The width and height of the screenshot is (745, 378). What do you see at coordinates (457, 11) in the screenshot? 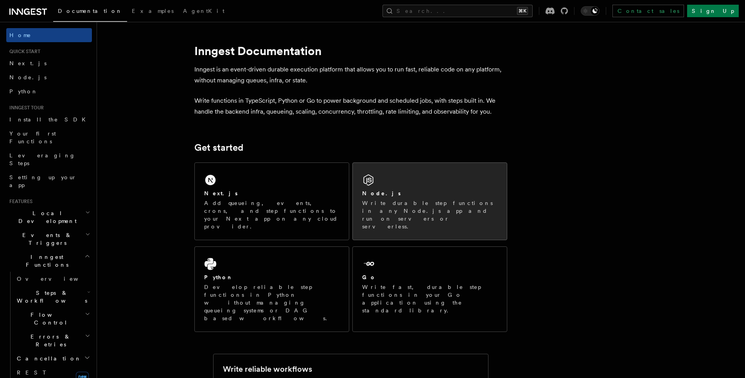
I see `button: Search...⌘K` at bounding box center [457, 11].